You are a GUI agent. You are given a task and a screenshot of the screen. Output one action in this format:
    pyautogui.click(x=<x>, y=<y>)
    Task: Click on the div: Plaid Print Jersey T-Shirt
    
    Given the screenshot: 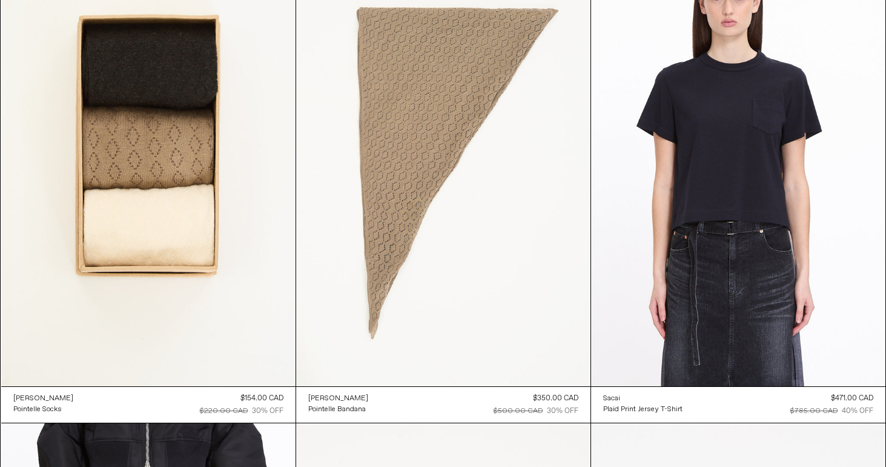 What is the action you would take?
    pyautogui.click(x=643, y=409)
    